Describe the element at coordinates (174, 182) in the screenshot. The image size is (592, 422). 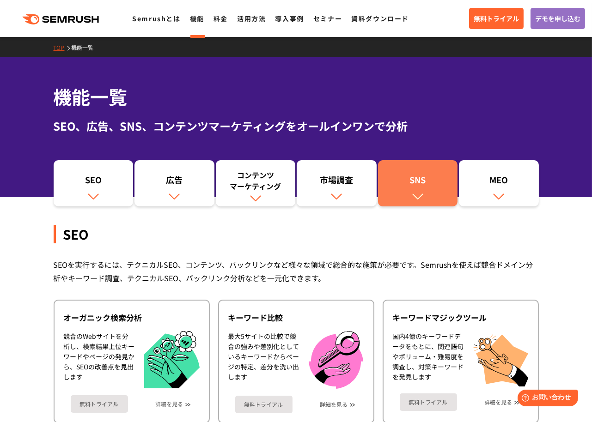
I see `div: 広告` at that location.